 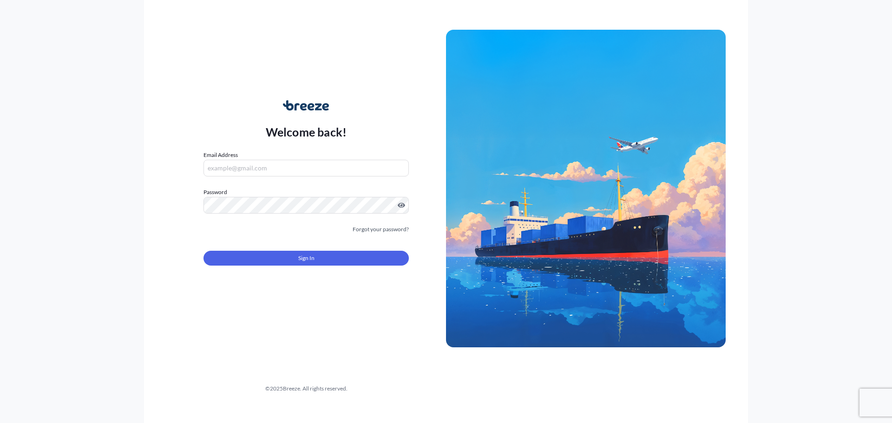 I want to click on label: Password, so click(x=306, y=192).